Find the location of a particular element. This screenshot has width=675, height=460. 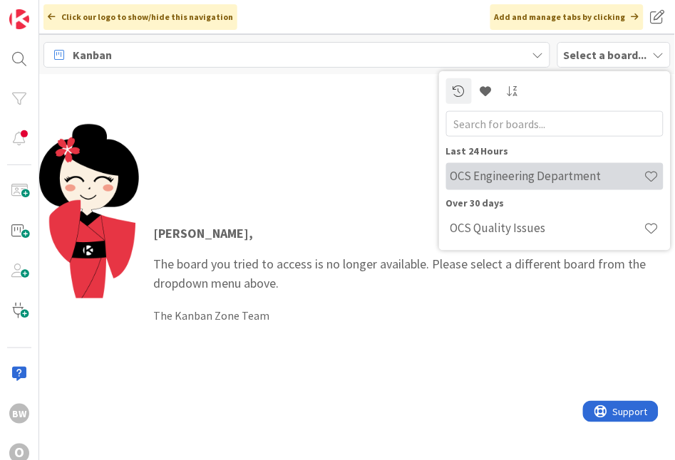

div: BW is located at coordinates (19, 414).